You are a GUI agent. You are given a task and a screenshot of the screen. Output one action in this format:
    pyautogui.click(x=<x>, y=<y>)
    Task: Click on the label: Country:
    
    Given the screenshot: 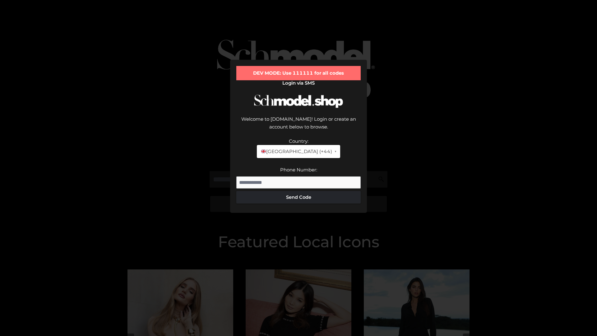 What is the action you would take?
    pyautogui.click(x=298, y=141)
    